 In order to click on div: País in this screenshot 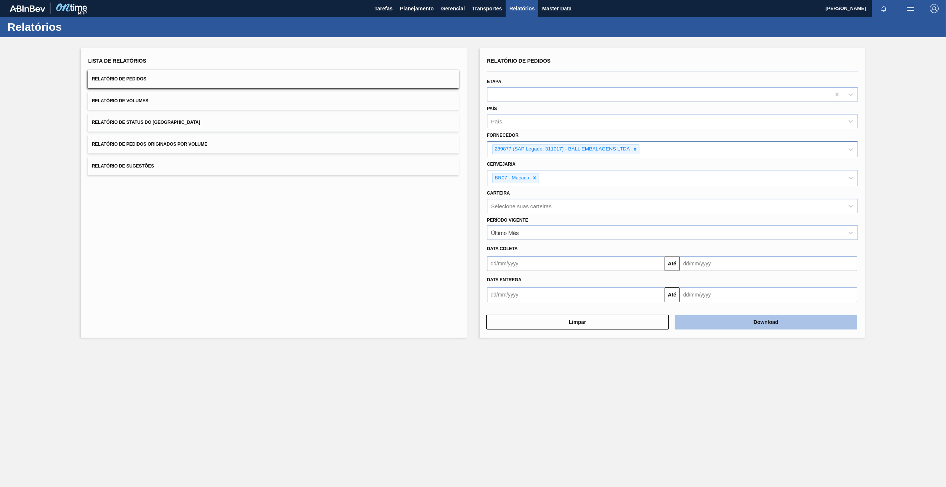, I will do `click(497, 121)`.